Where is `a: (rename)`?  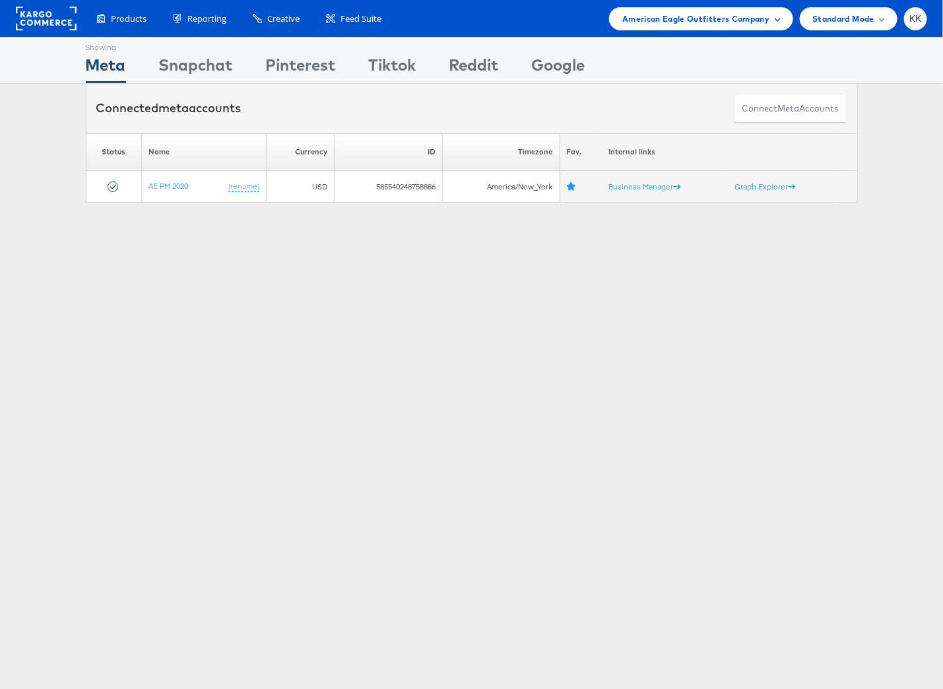
a: (rename) is located at coordinates (243, 186).